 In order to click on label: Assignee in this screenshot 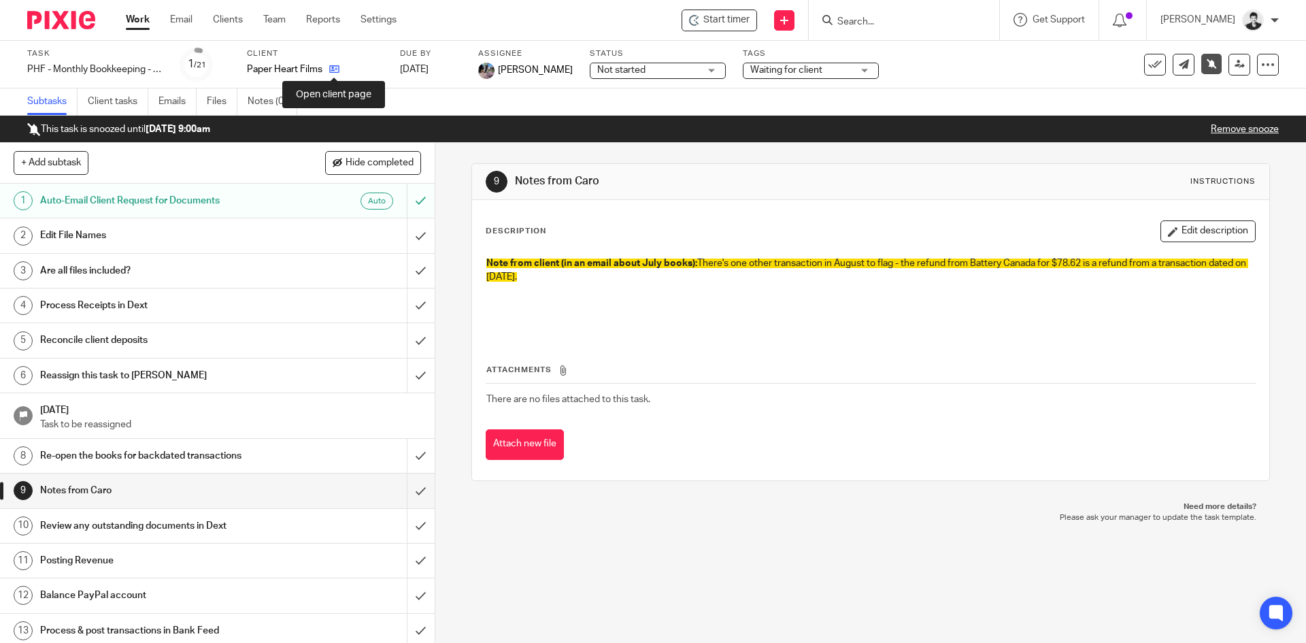, I will do `click(525, 54)`.